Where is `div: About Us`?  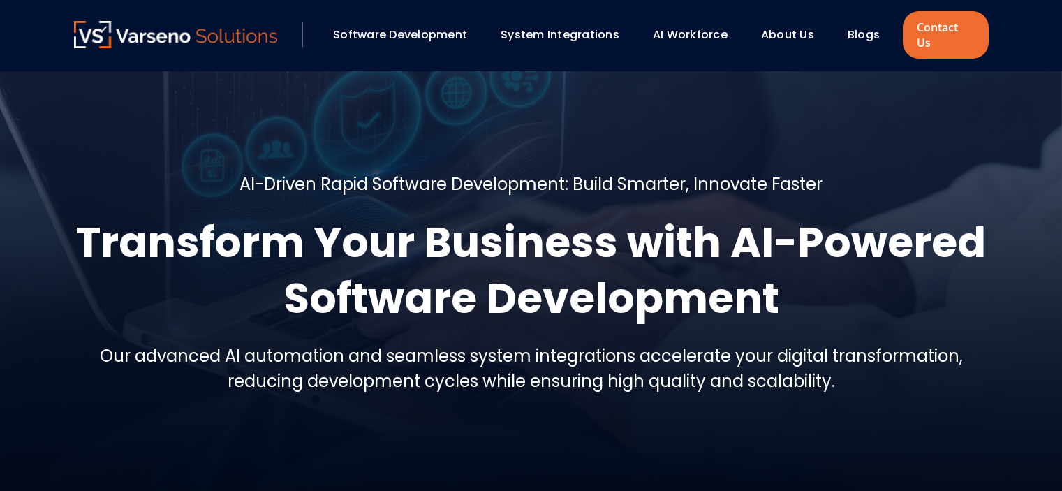 div: About Us is located at coordinates (794, 35).